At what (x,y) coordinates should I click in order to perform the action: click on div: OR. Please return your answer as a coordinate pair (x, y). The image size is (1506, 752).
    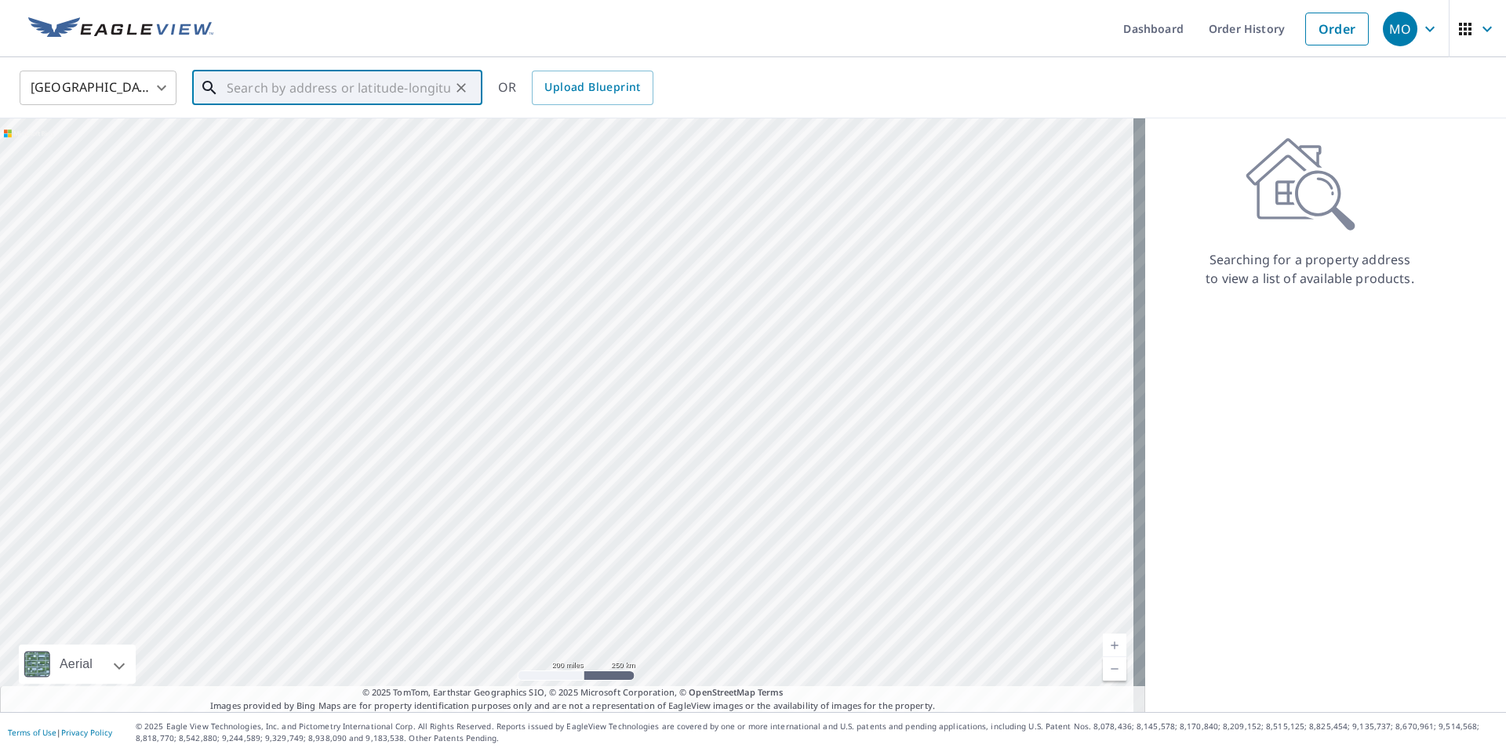
    Looking at the image, I should click on (576, 88).